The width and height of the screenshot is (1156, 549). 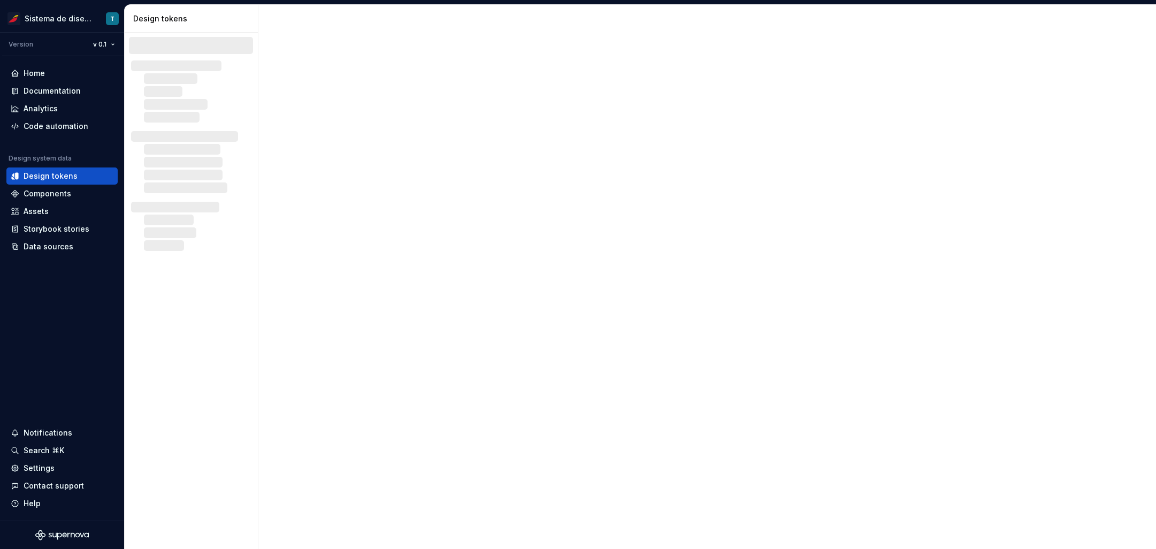 I want to click on div: Version, so click(x=21, y=44).